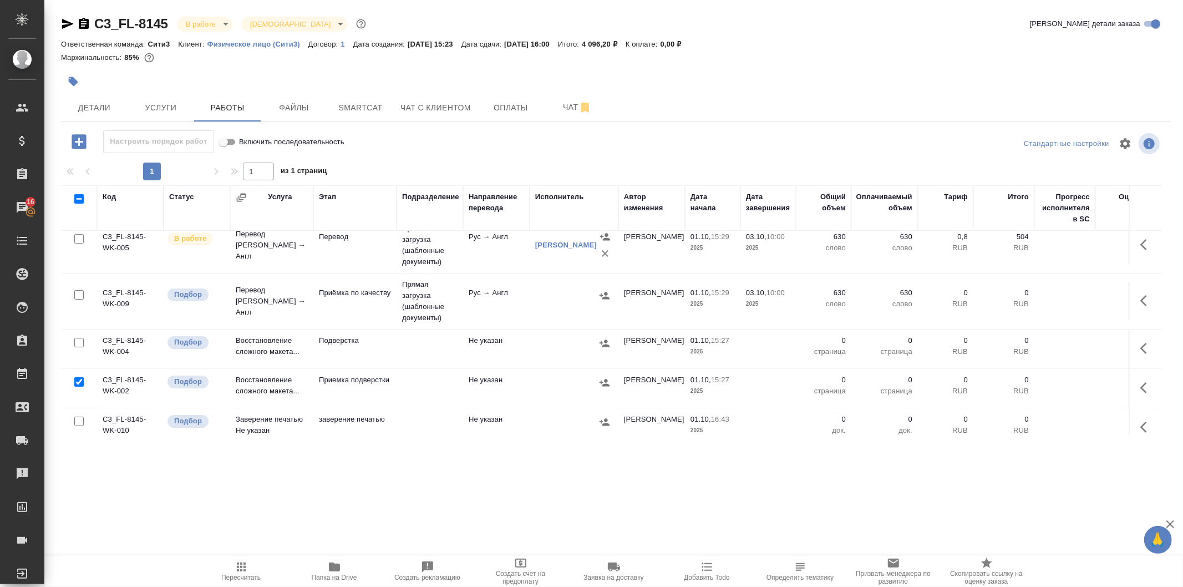  What do you see at coordinates (192, 44) in the screenshot?
I see `p: Клиент:` at bounding box center [192, 44].